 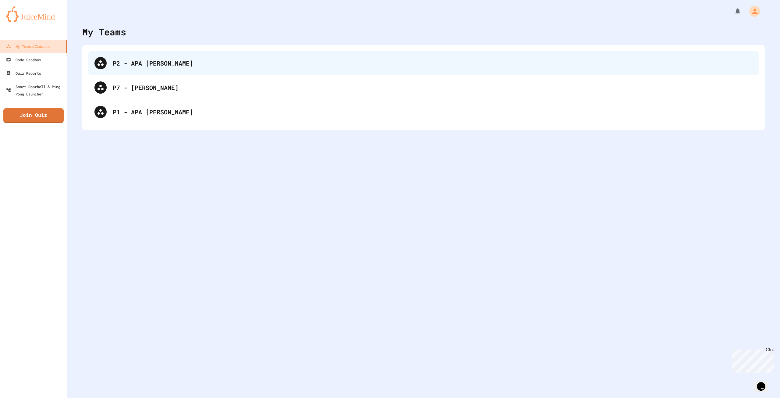 What do you see at coordinates (35, 90) in the screenshot?
I see `div: Smart Doorbell & Ping Pong Launcher` at bounding box center [35, 90].